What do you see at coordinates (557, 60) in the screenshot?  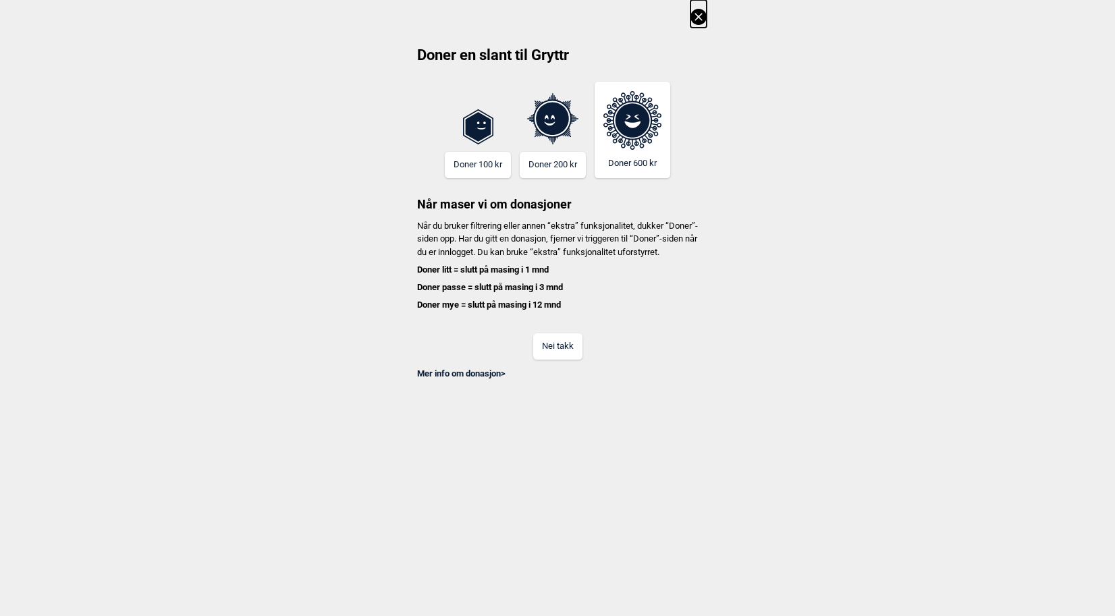 I see `h2: Doner en slant til Gryttr` at bounding box center [557, 60].